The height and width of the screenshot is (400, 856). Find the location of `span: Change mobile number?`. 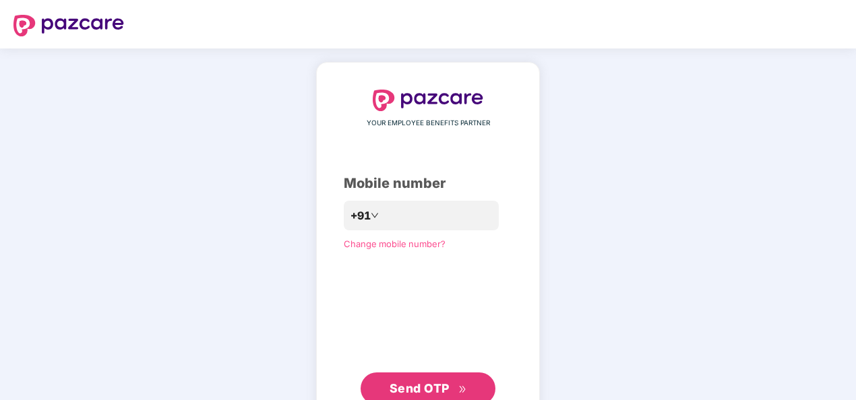

span: Change mobile number? is located at coordinates (394, 244).